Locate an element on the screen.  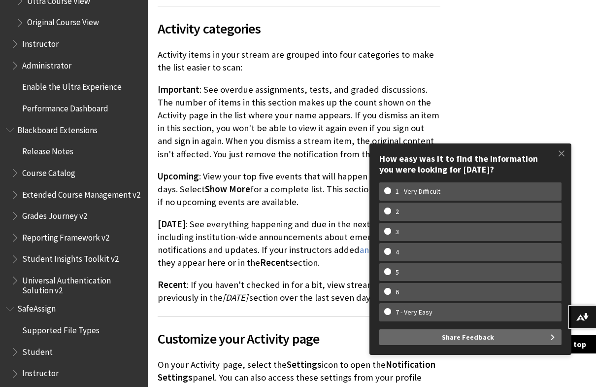
span: Share Feedback is located at coordinates (468, 337).